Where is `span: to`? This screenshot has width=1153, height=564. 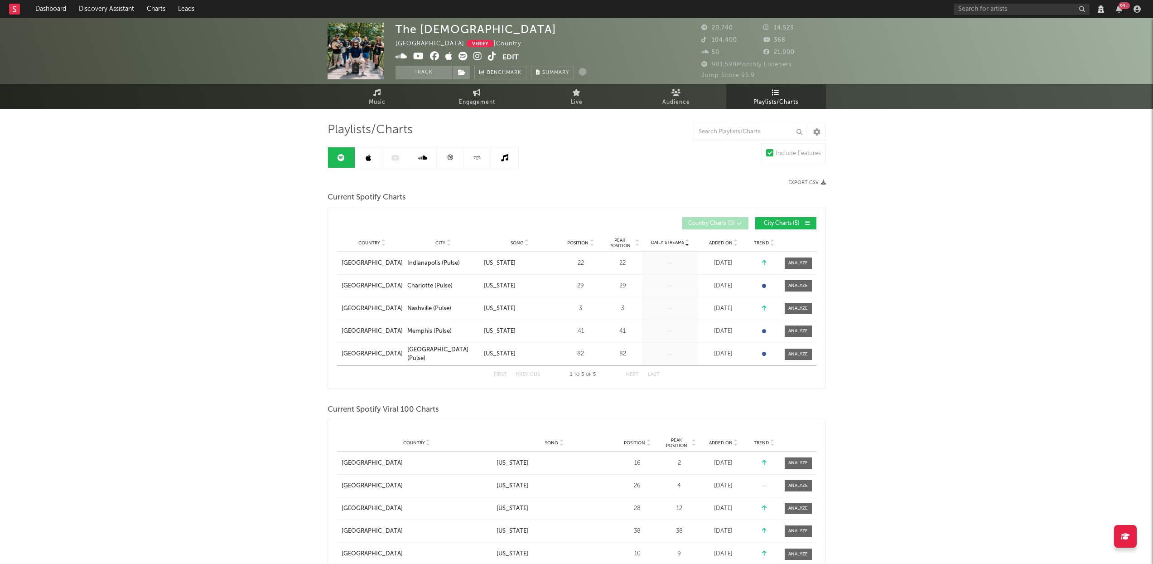
span: to is located at coordinates (577, 374).